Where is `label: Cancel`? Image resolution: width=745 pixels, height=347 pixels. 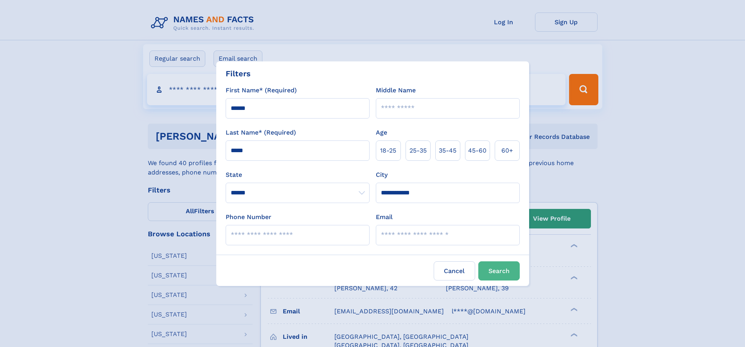 label: Cancel is located at coordinates (454, 271).